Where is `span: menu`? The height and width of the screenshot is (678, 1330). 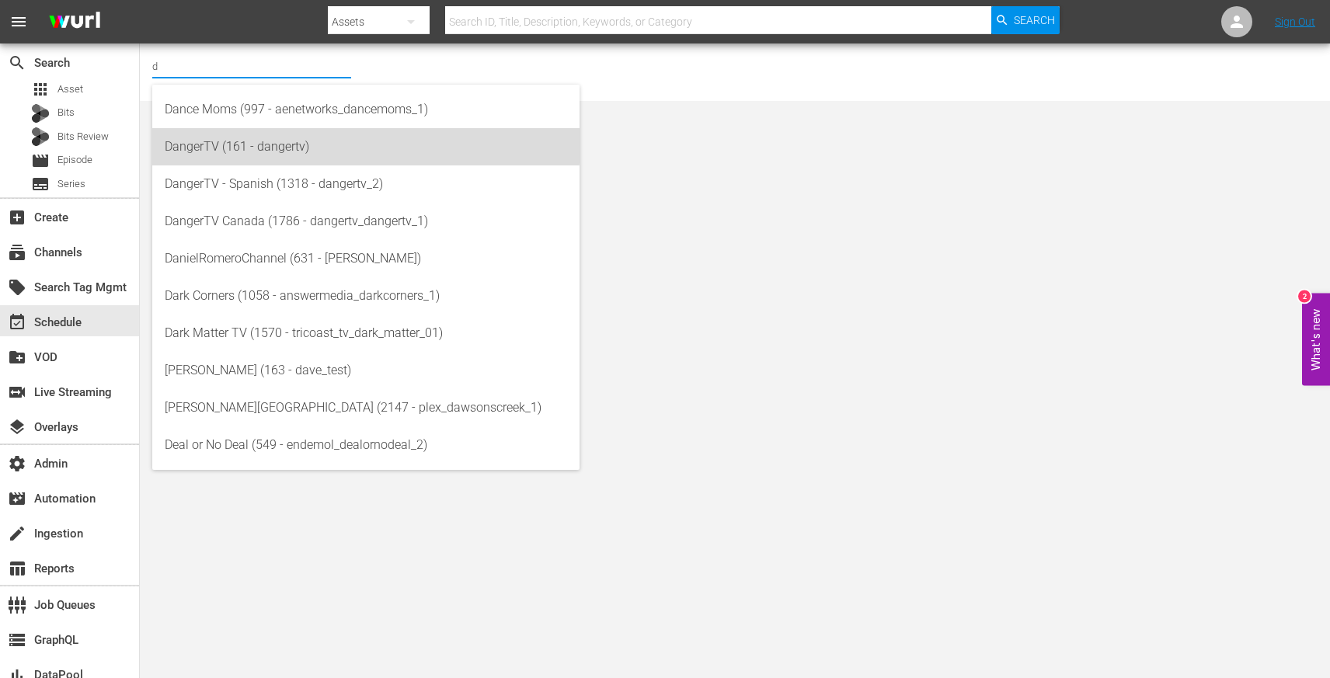
span: menu is located at coordinates (19, 22).